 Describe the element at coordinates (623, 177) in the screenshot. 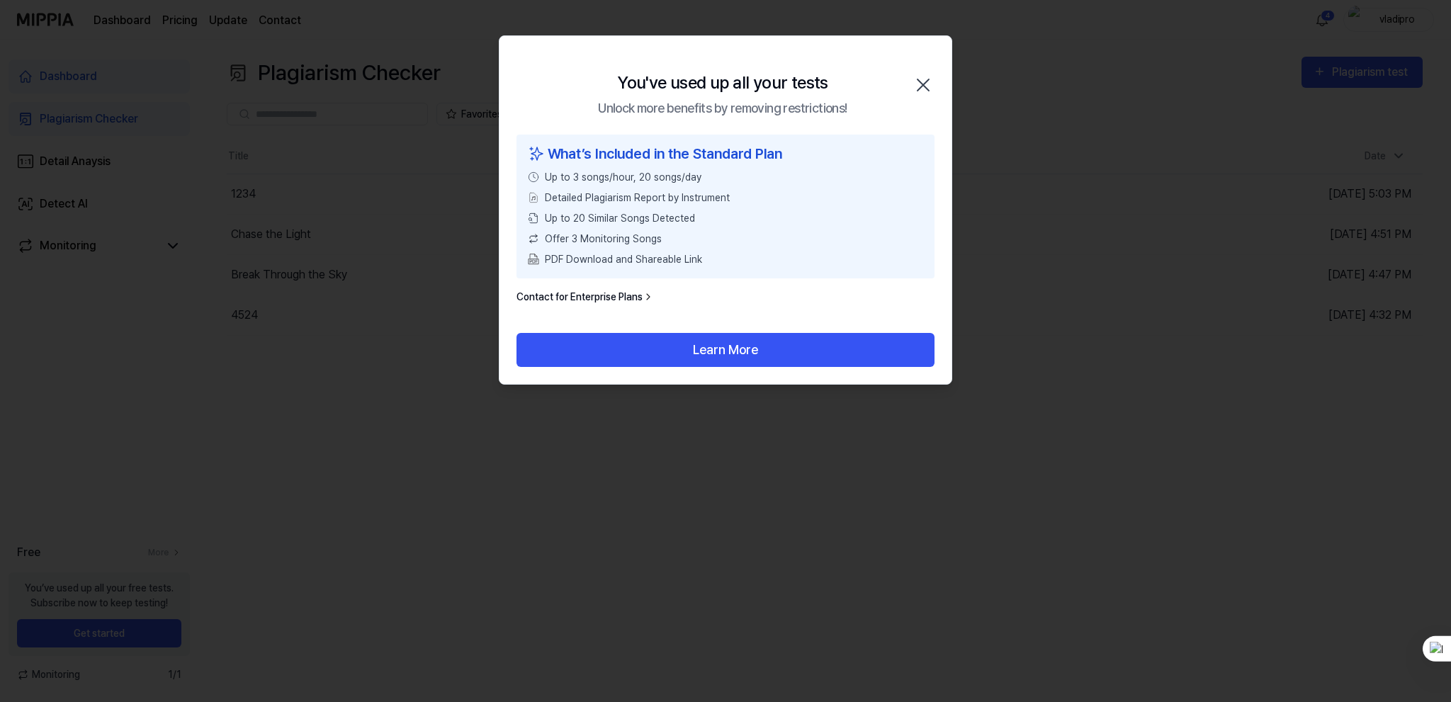

I see `span: Up to 3 songs/hour, 20 songs/day` at that location.